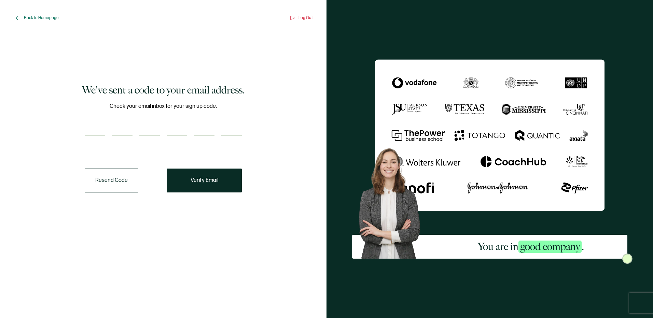  Describe the element at coordinates (163, 106) in the screenshot. I see `span: Check your email inbox for your sign up code.` at that location.